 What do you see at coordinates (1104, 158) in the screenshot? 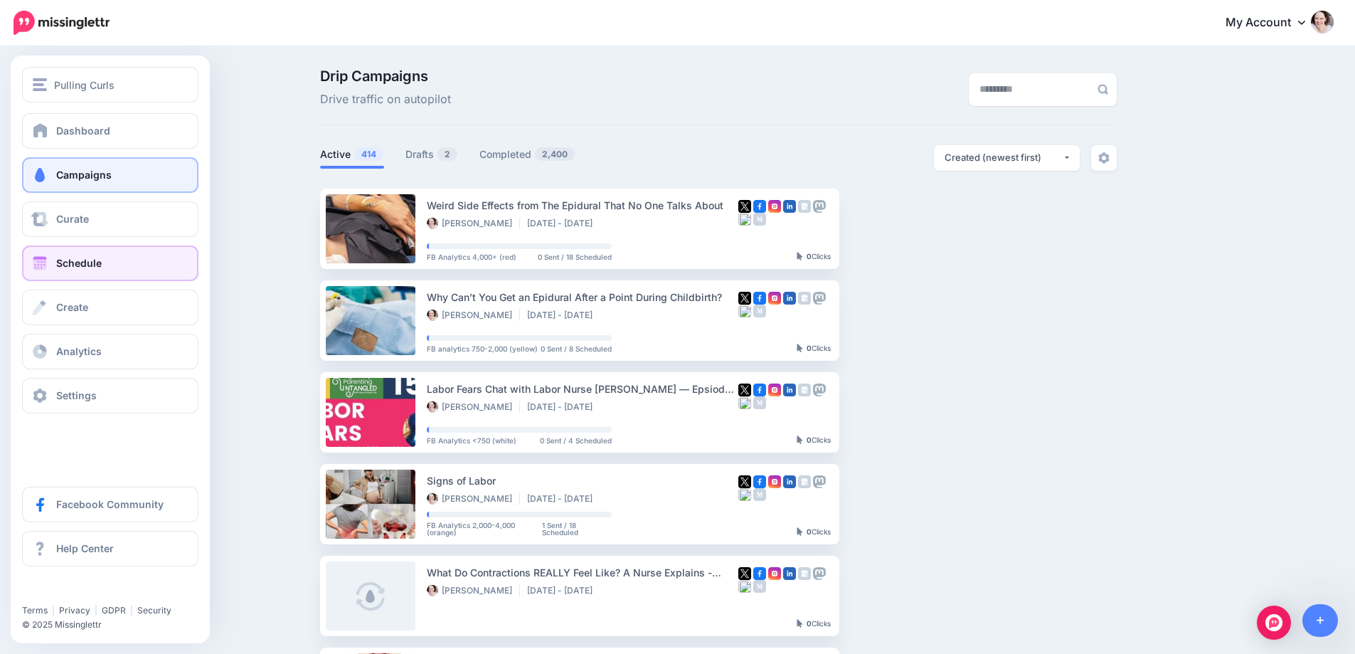
I see `img: settings-grey.png` at bounding box center [1104, 158].